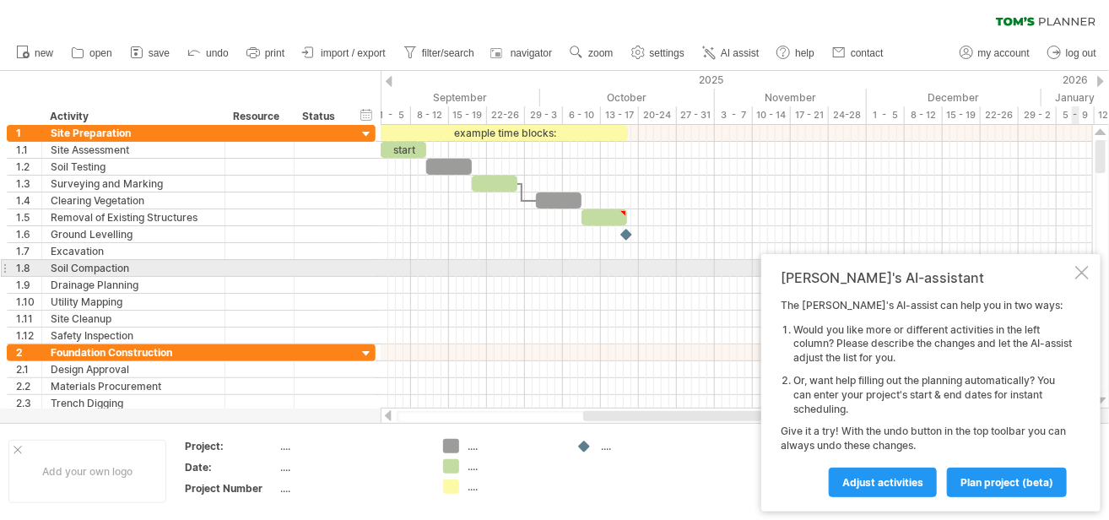  Describe the element at coordinates (796, 53) in the screenshot. I see `a: help` at that location.